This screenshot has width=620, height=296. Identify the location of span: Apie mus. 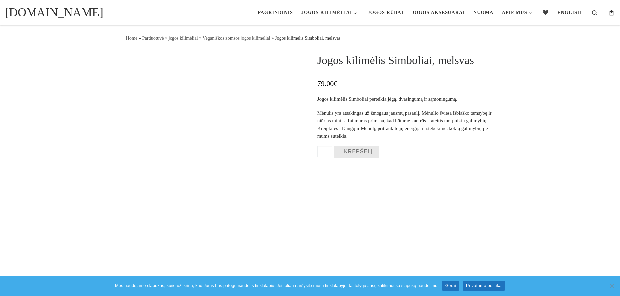
(514, 11).